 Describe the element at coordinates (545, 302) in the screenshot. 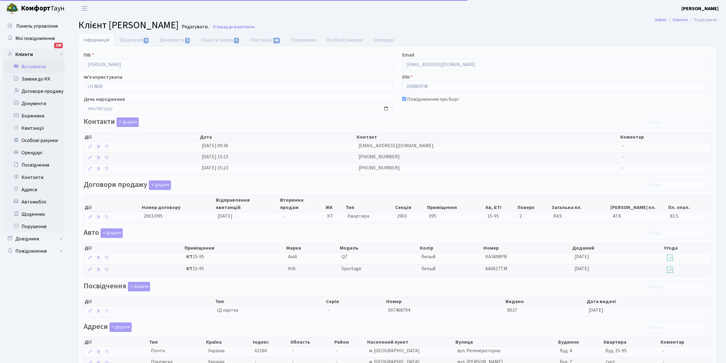

I see `th: Видано` at that location.